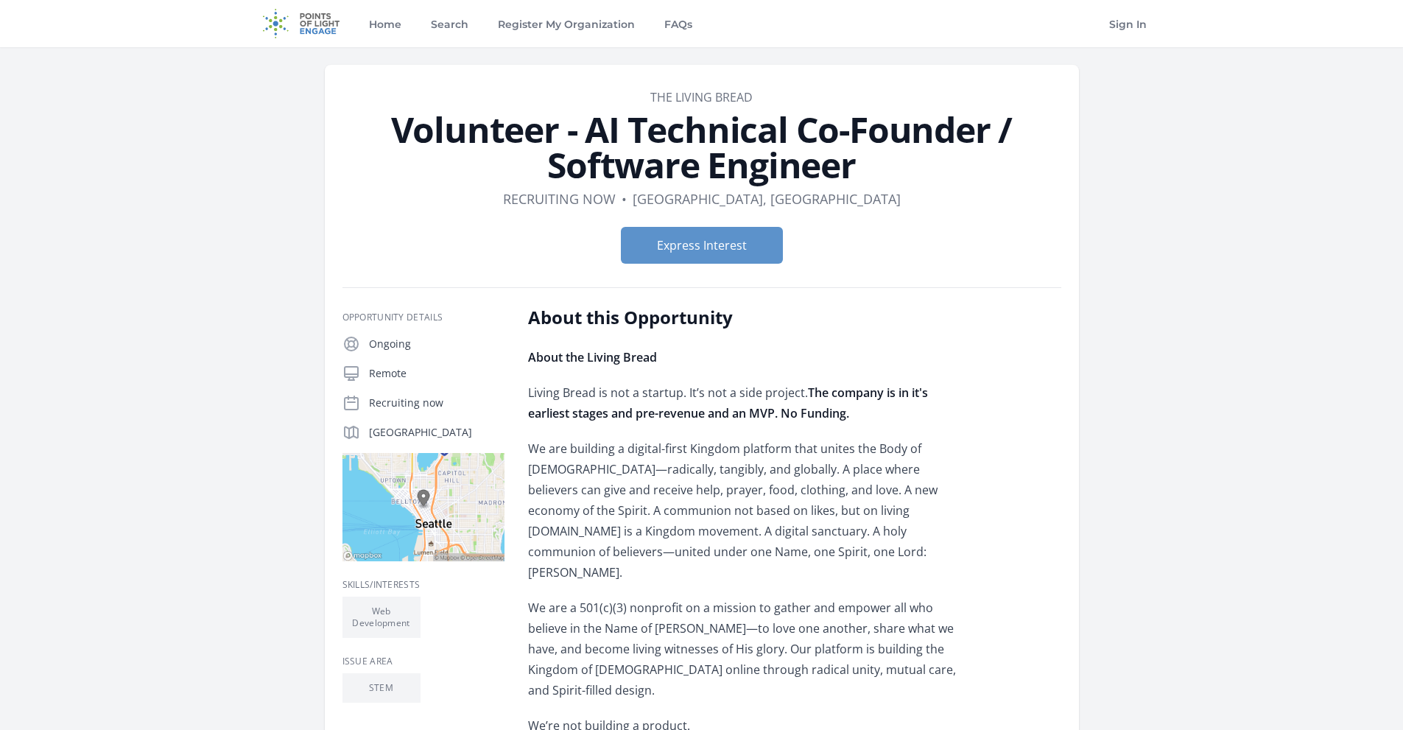  What do you see at coordinates (437, 373) in the screenshot?
I see `p: Remote` at bounding box center [437, 373].